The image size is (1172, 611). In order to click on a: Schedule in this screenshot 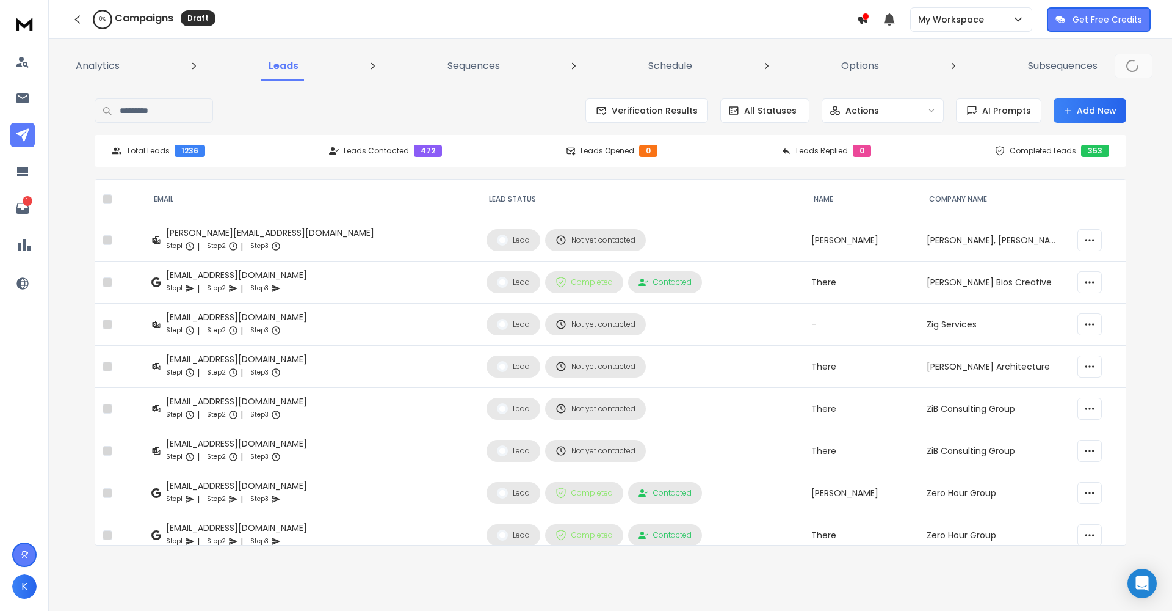, I will do `click(670, 66)`.